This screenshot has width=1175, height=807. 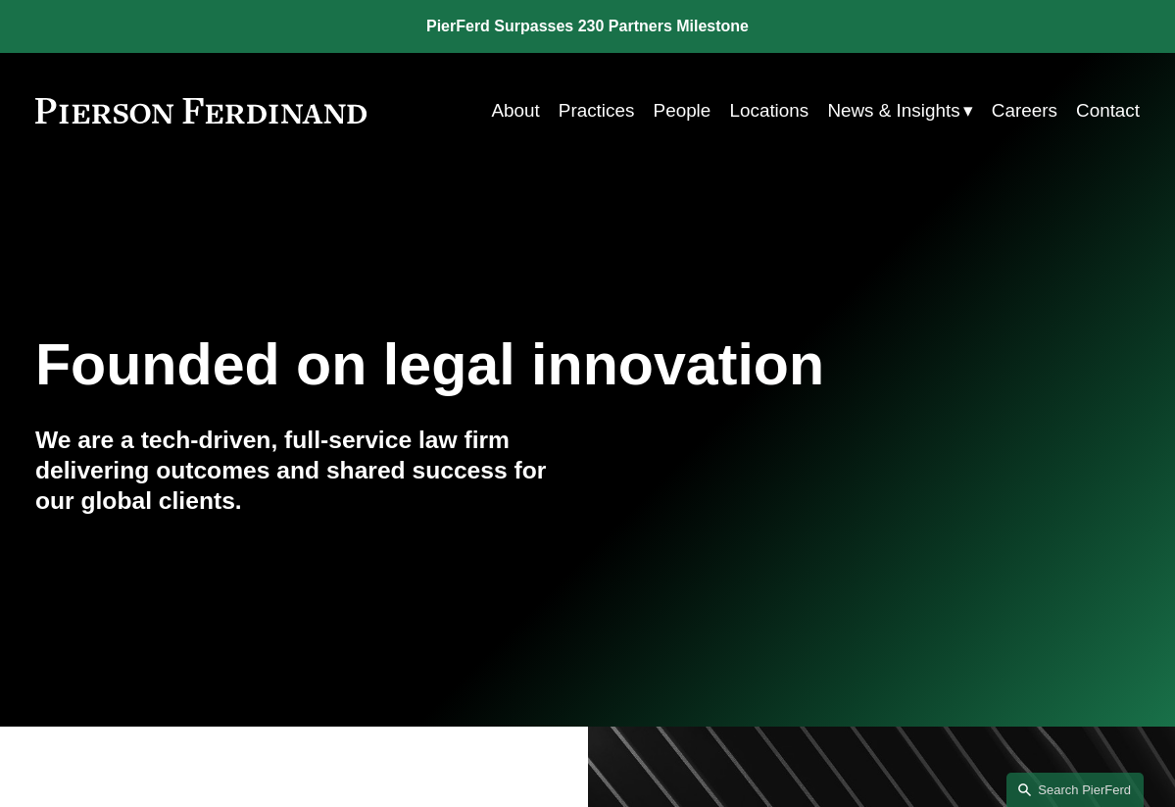 I want to click on h1: Founded on legal innovation, so click(x=495, y=365).